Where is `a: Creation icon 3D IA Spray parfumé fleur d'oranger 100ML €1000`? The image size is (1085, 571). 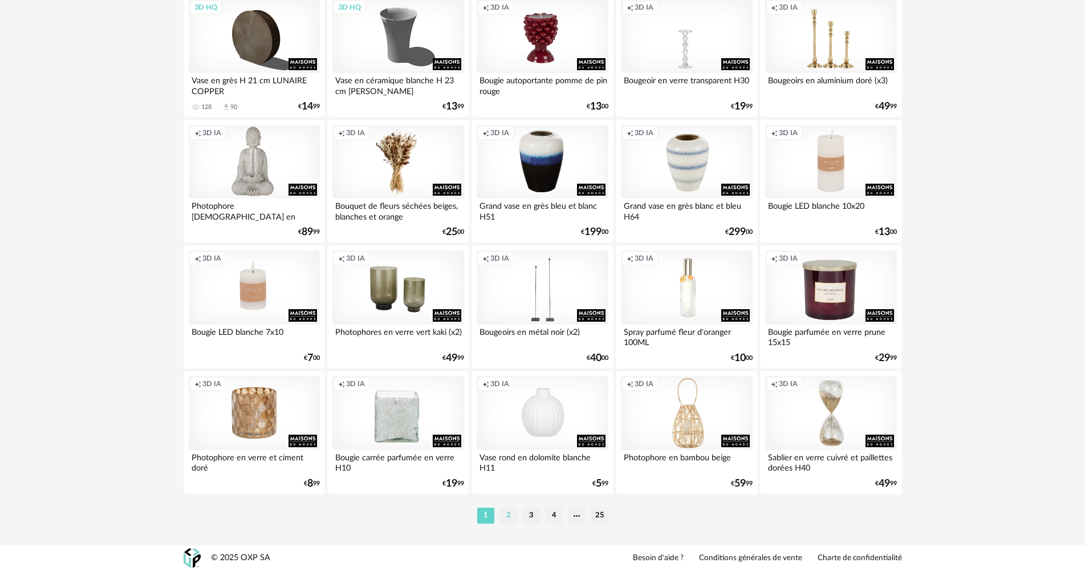
a: Creation icon 3D IA Spray parfumé fleur d'oranger 100ML €1000 is located at coordinates (687, 307).